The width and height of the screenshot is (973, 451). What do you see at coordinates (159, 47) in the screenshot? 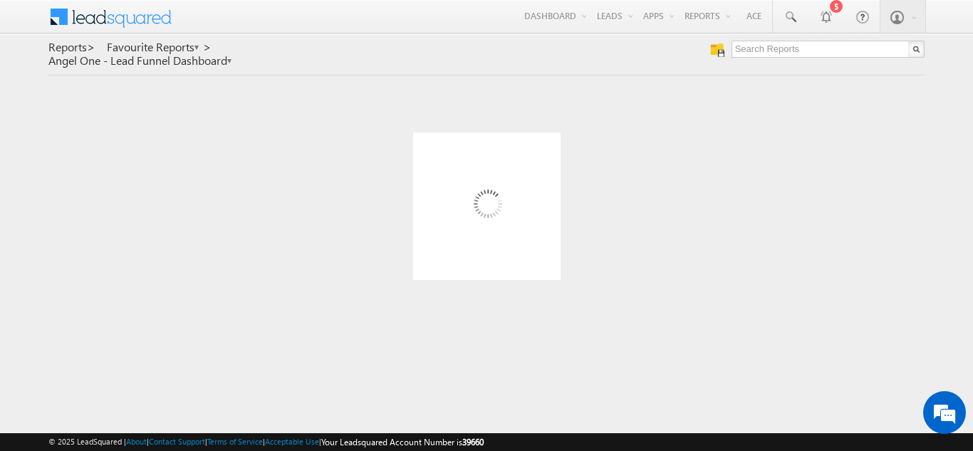
I see `a: Favourite Reports >` at bounding box center [159, 47].